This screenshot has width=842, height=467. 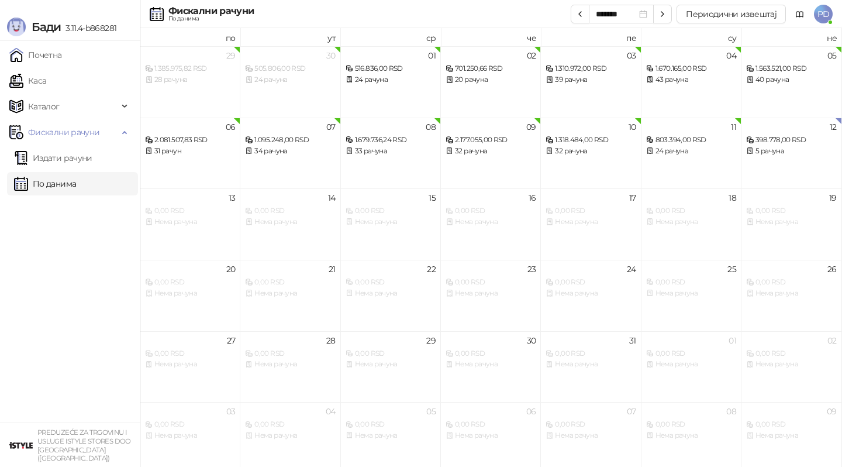 What do you see at coordinates (290, 82) in the screenshot?
I see `td: 2025-09-30` at bounding box center [290, 82].